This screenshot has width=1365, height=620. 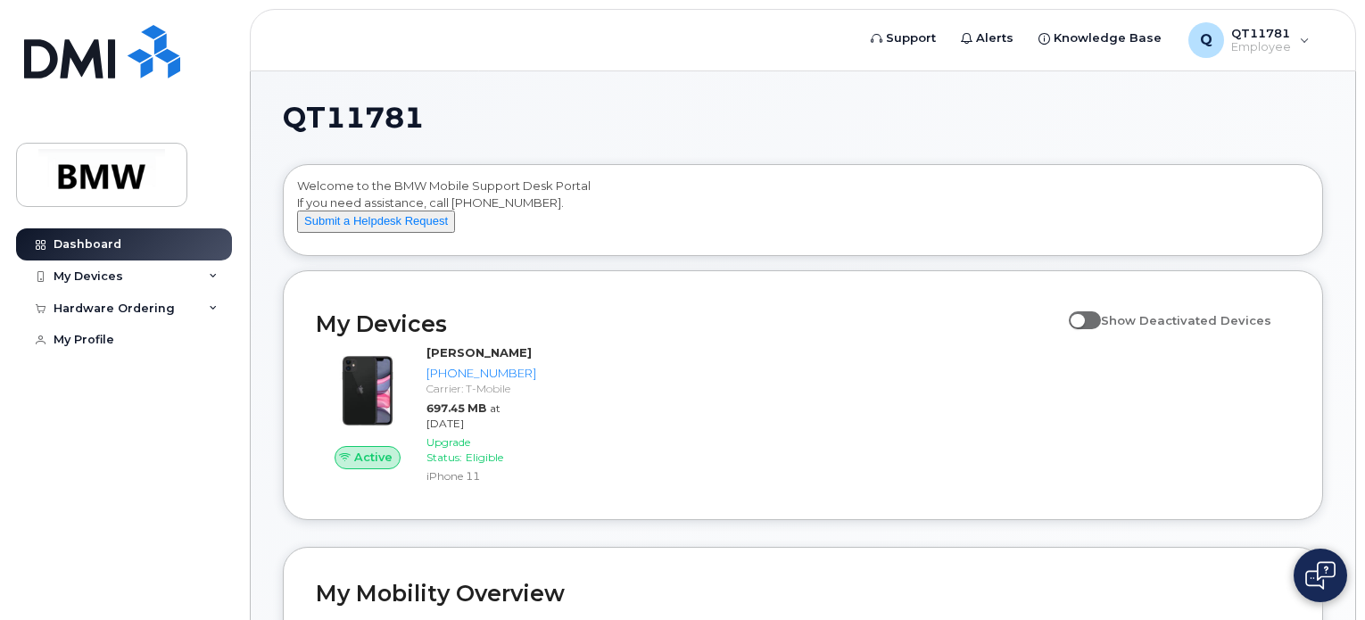 I want to click on span: QT11781, so click(x=353, y=118).